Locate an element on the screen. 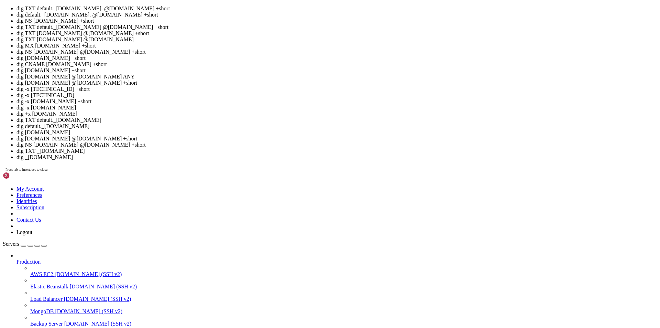 The width and height of the screenshot is (660, 328). x-row: remarks: trouble: | * IN CASE OF HACK ATTACKS ILLEGAL ACTIVITY, | is located at coordinates (287, 140).